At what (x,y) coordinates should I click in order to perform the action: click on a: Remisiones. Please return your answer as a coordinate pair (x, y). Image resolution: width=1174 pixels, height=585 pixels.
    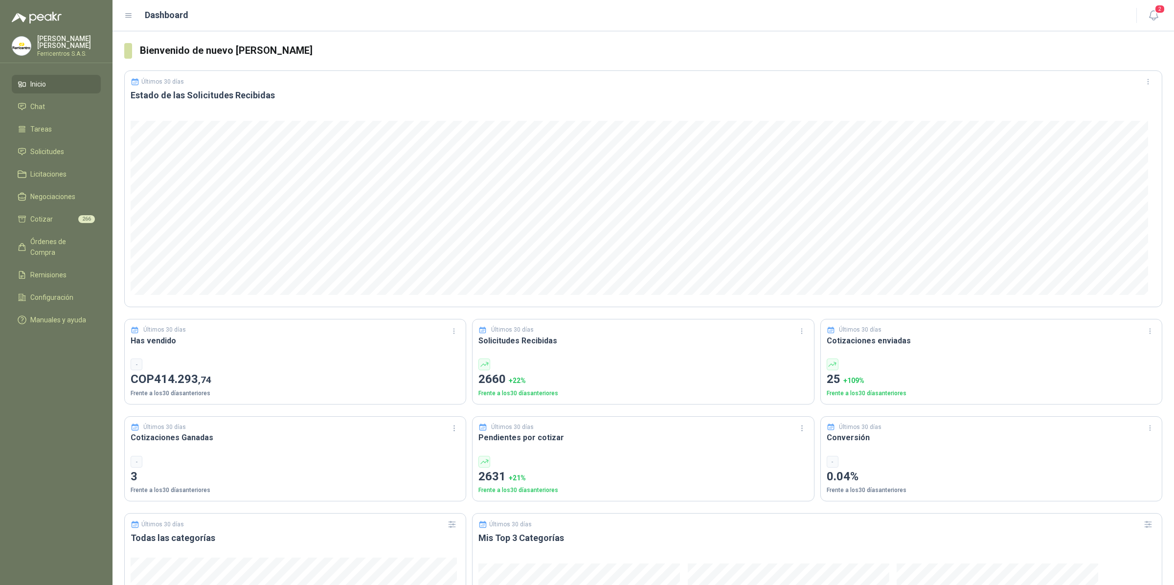
    Looking at the image, I should click on (56, 275).